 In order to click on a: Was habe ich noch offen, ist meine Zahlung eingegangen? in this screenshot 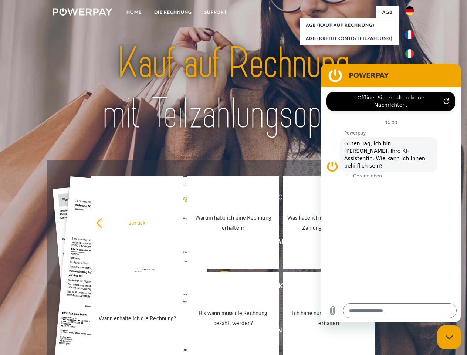, I will do `click(329, 223)`.